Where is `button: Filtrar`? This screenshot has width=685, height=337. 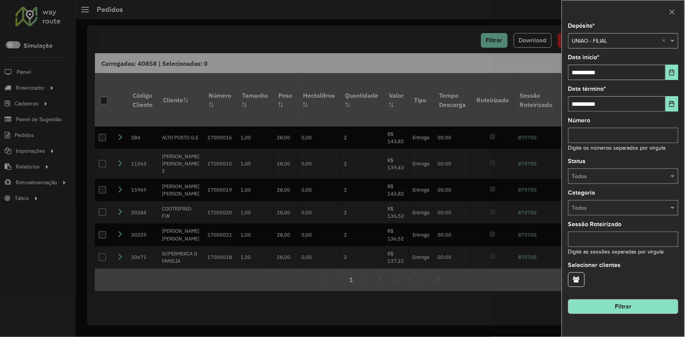 button: Filtrar is located at coordinates (623, 307).